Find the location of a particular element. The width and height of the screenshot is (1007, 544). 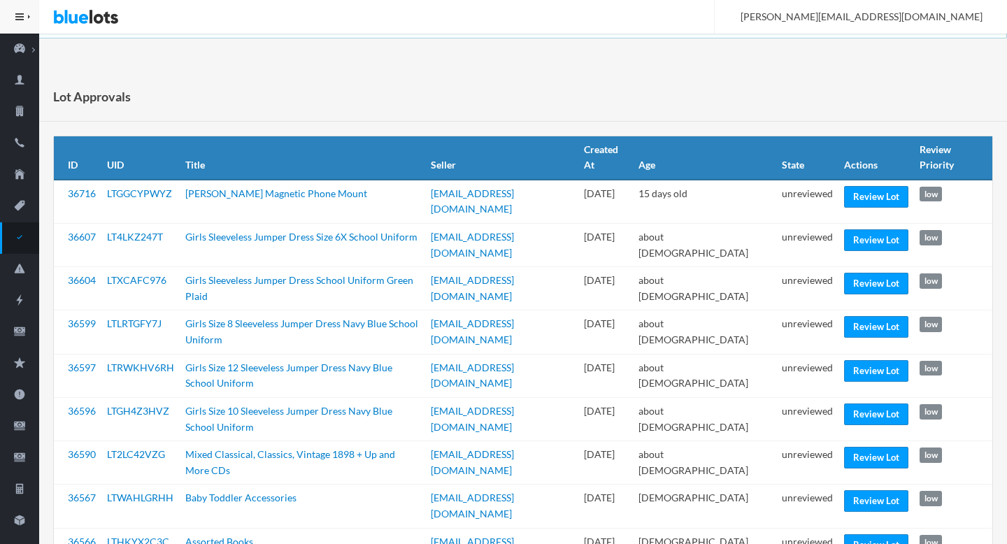

th: State is located at coordinates (807, 158).